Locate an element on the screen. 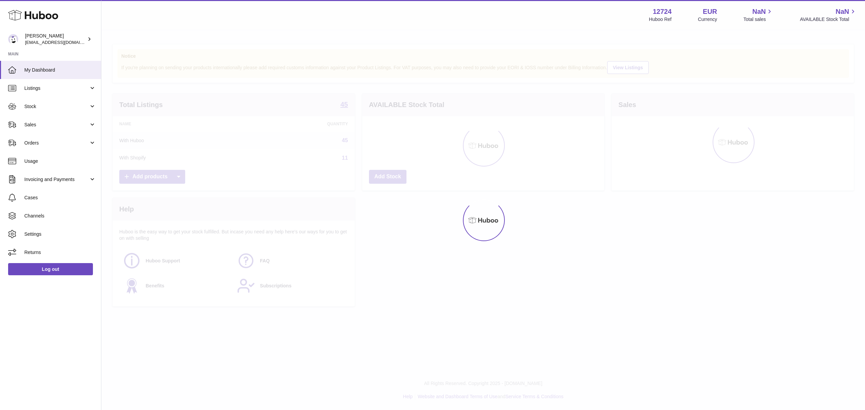 The image size is (865, 410). a: NaN Total sales is located at coordinates (758, 15).